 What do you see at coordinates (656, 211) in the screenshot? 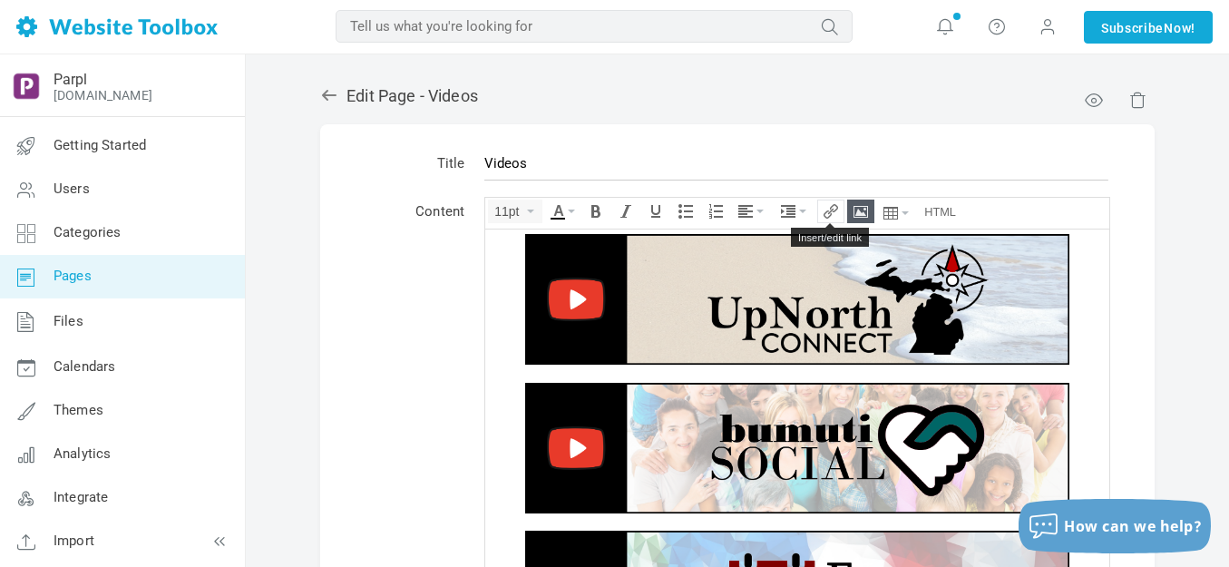
I see `div: Underline` at bounding box center [656, 211].